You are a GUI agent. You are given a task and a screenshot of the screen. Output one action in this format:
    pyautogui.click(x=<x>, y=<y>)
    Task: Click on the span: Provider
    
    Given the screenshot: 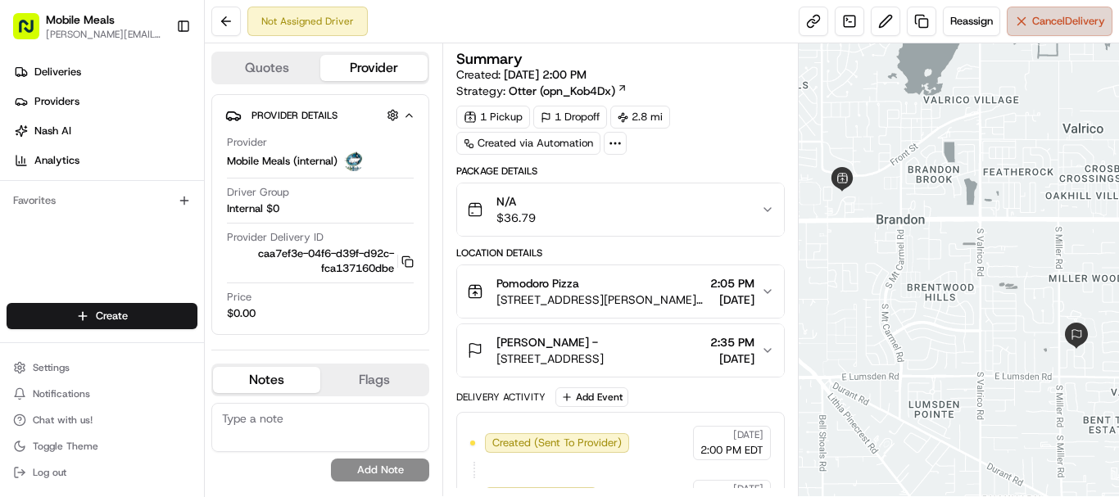 What is the action you would take?
    pyautogui.click(x=247, y=143)
    